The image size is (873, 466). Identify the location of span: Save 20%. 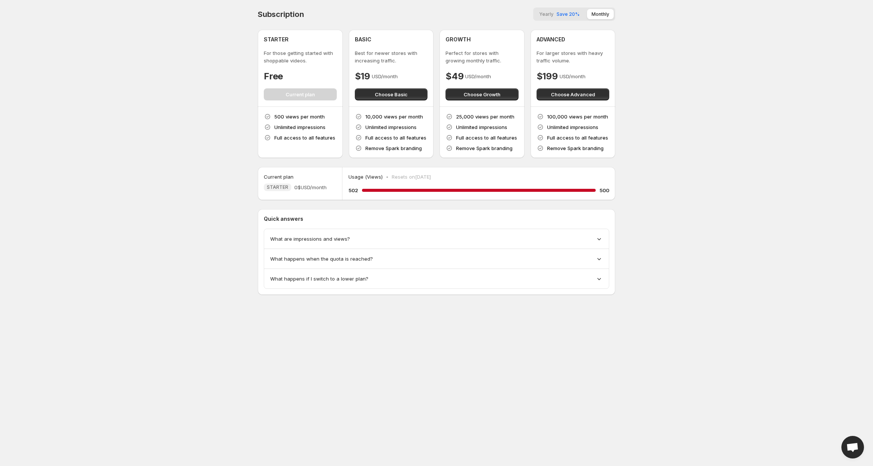
(568, 14).